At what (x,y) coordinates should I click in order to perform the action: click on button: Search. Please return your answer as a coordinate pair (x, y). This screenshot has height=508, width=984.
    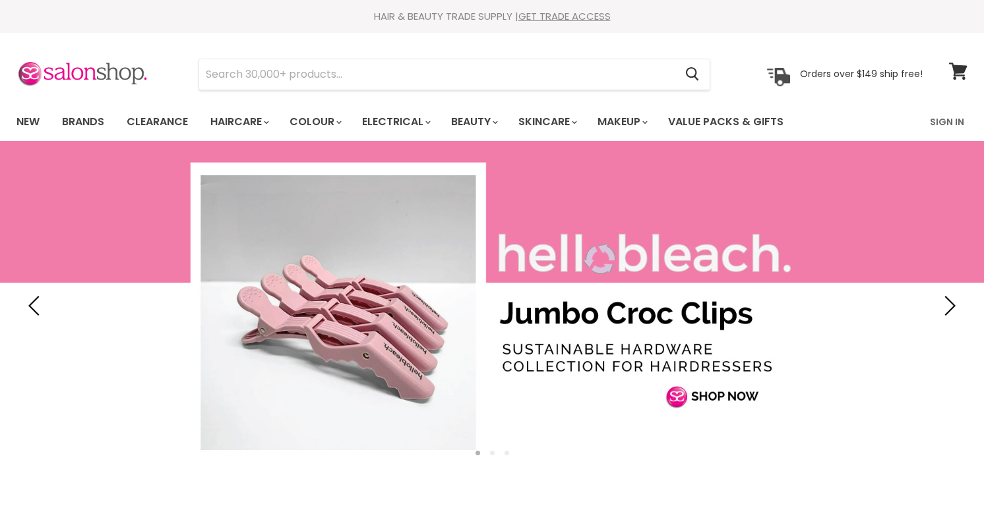
    Looking at the image, I should click on (692, 75).